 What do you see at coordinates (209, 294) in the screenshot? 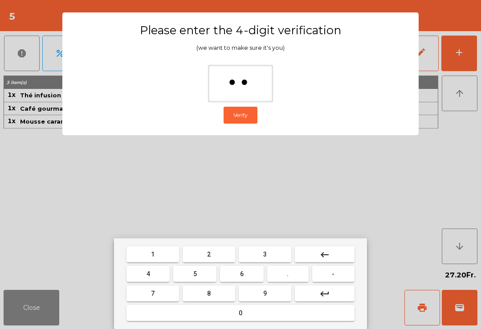
I see `button: 8` at bounding box center [209, 294].